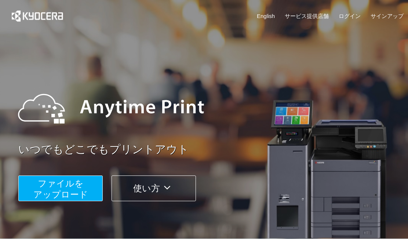 This screenshot has width=408, height=239. Describe the element at coordinates (266, 16) in the screenshot. I see `a: English` at that location.